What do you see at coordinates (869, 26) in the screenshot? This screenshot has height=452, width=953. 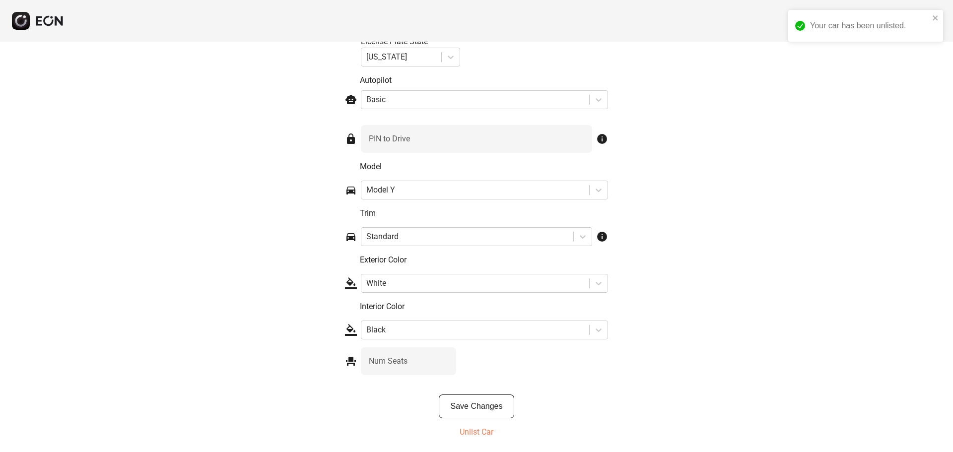 I see `div: Your car has been unlisted.` at bounding box center [869, 26].